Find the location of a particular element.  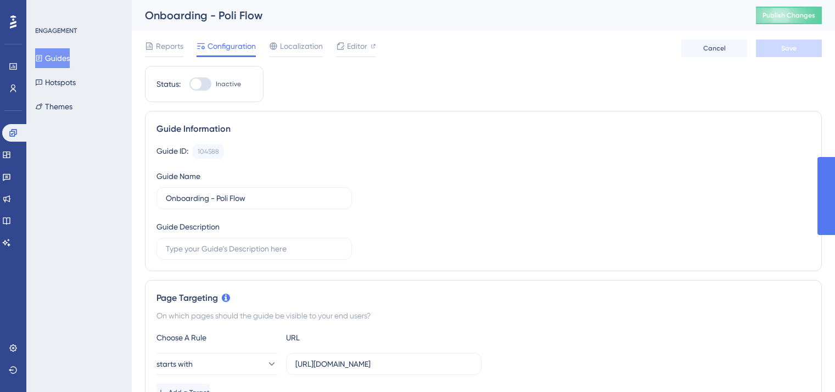

span: Publish Changes is located at coordinates (788, 15).